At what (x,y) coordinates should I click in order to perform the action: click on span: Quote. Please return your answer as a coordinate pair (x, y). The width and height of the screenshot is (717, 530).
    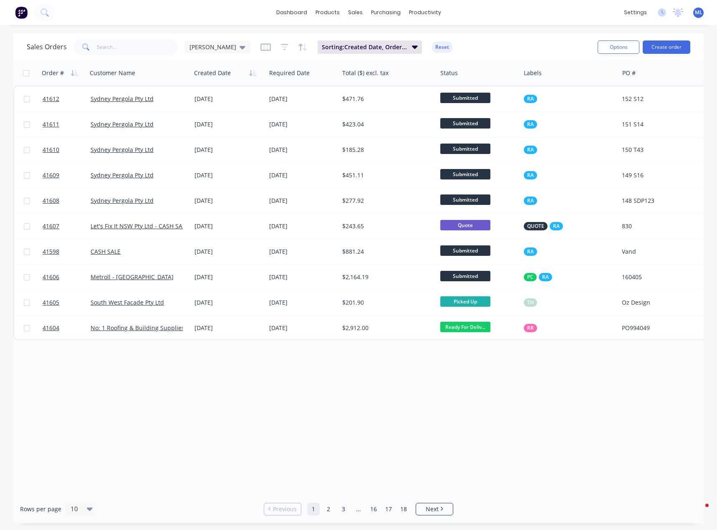
    Looking at the image, I should click on (465, 225).